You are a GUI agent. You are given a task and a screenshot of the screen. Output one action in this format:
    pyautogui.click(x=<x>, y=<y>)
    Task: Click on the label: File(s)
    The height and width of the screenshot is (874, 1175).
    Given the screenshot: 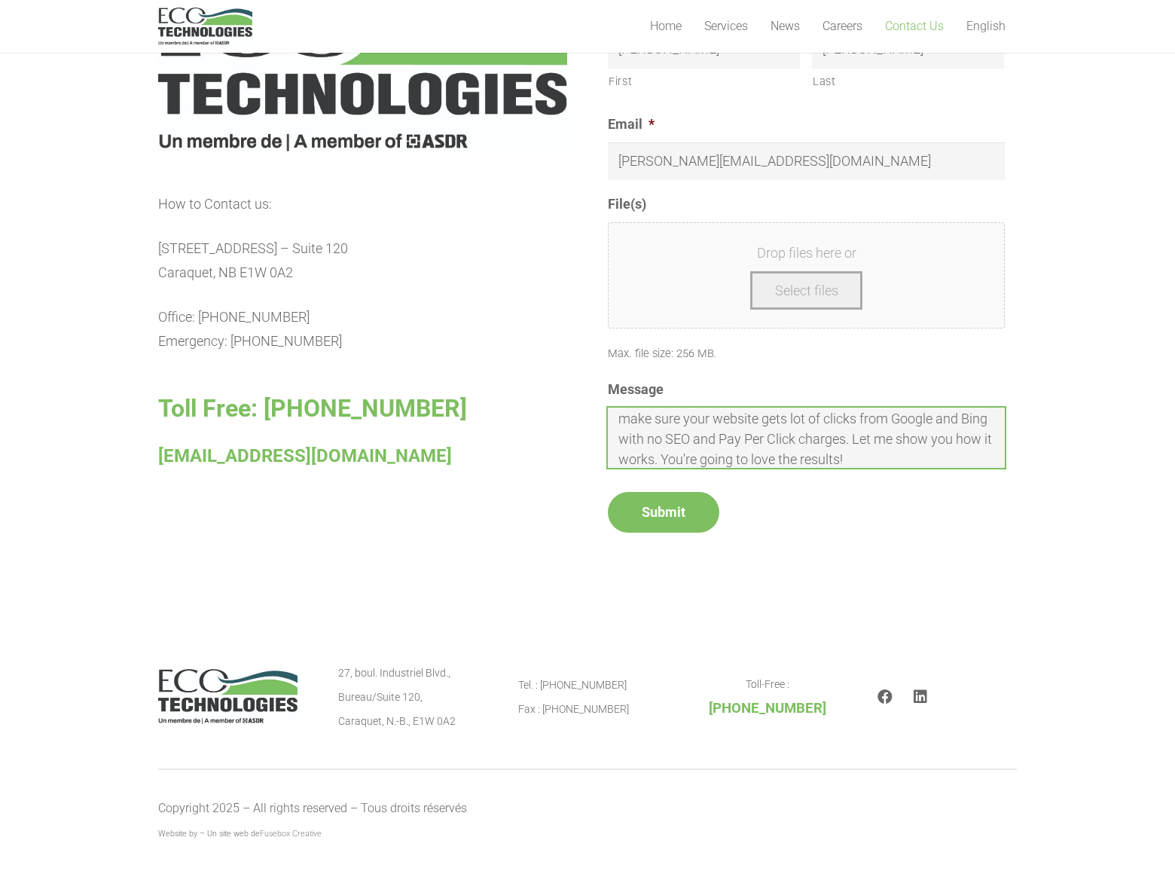 What is the action you would take?
    pyautogui.click(x=627, y=203)
    